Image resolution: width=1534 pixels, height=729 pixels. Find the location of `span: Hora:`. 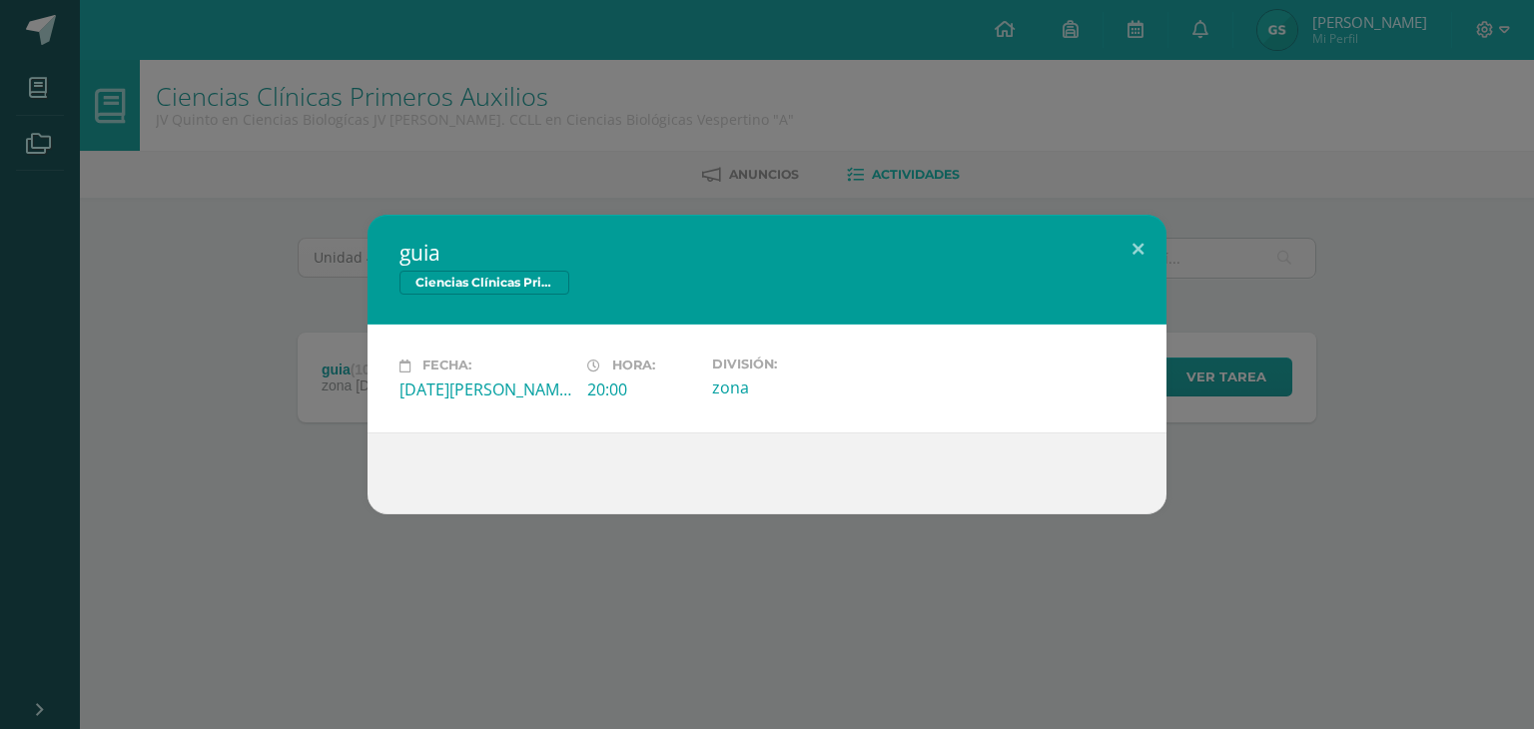

span: Hora: is located at coordinates (633, 365).